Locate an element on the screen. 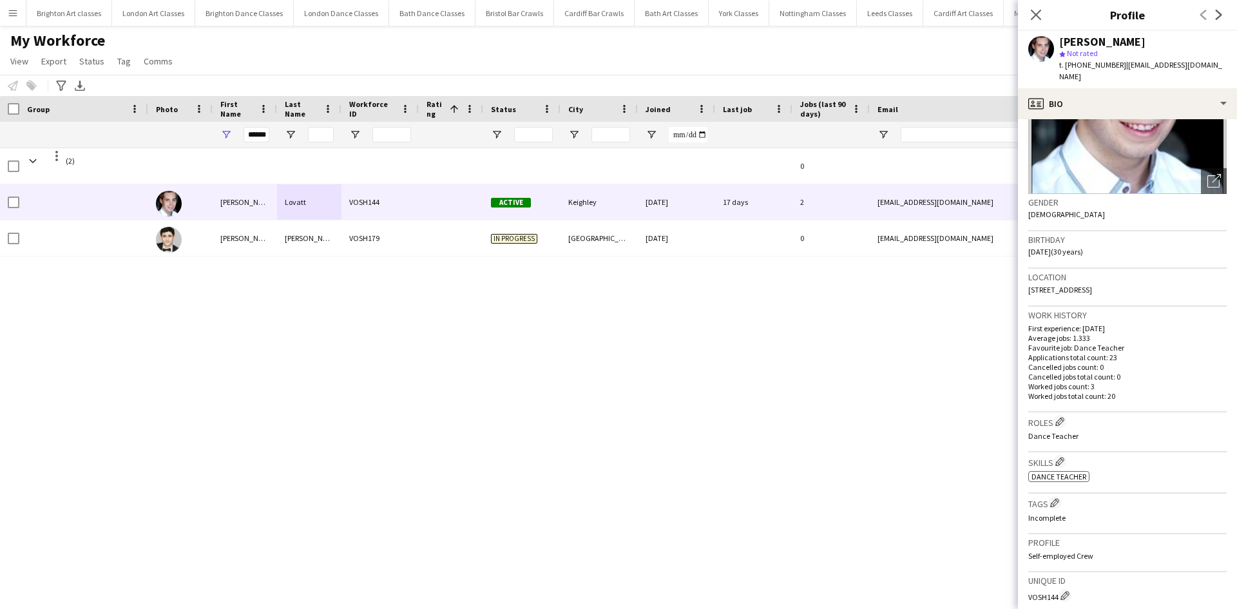  span: Tag is located at coordinates (124, 61).